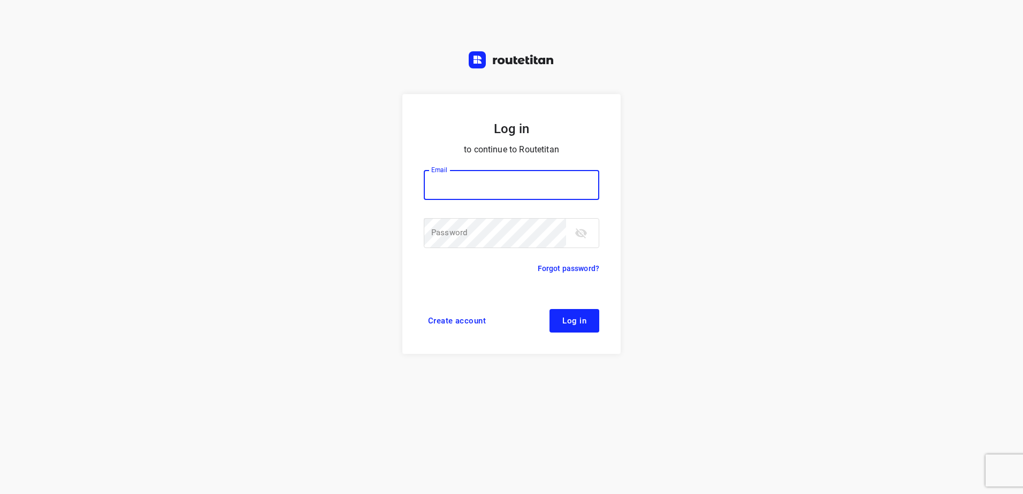  I want to click on a: Routetitan, so click(511, 61).